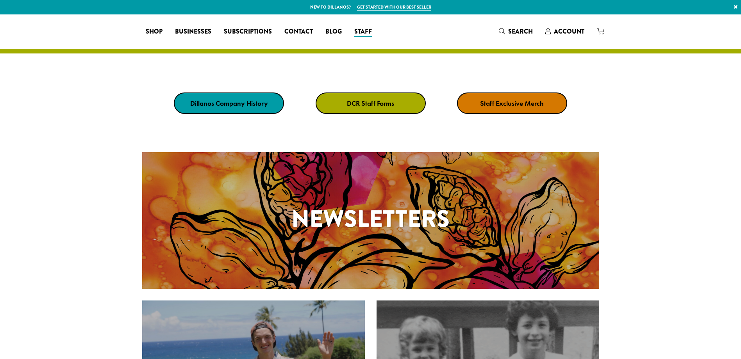 This screenshot has height=359, width=741. What do you see at coordinates (515, 31) in the screenshot?
I see `a: Search` at bounding box center [515, 31].